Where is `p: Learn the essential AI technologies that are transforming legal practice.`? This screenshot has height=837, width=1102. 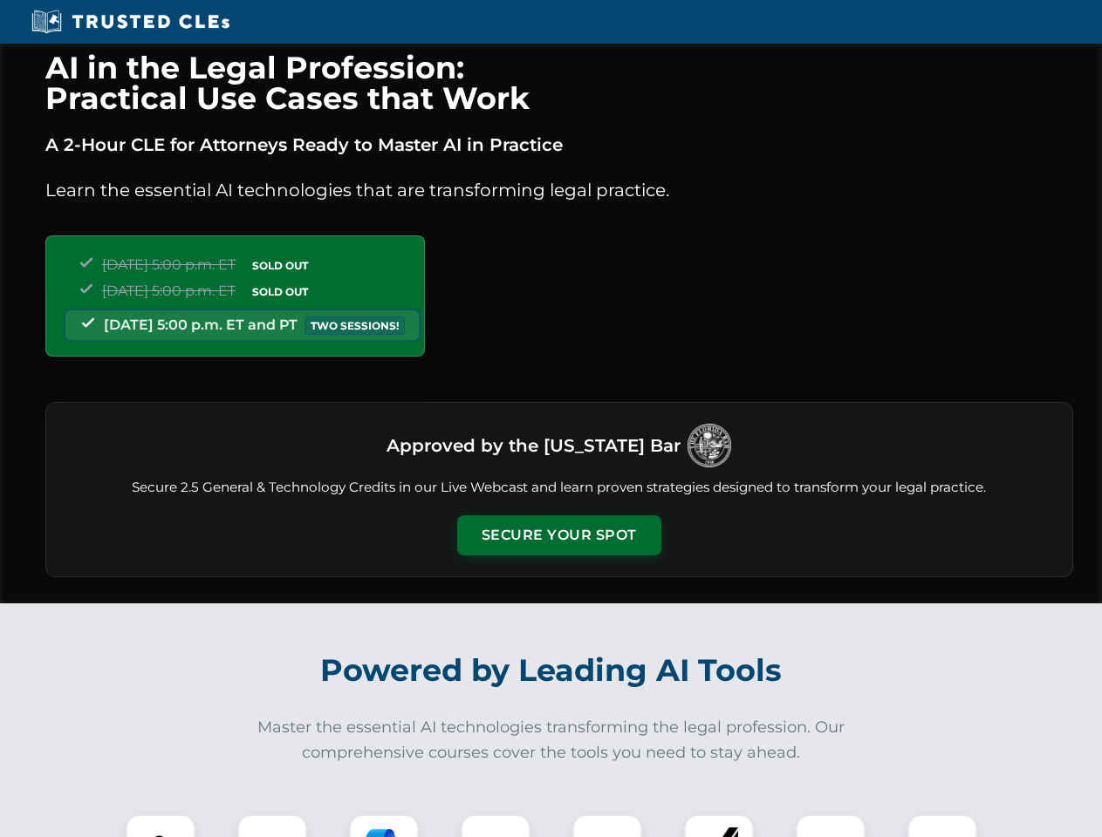 p: Learn the essential AI technologies that are transforming legal practice. is located at coordinates (559, 190).